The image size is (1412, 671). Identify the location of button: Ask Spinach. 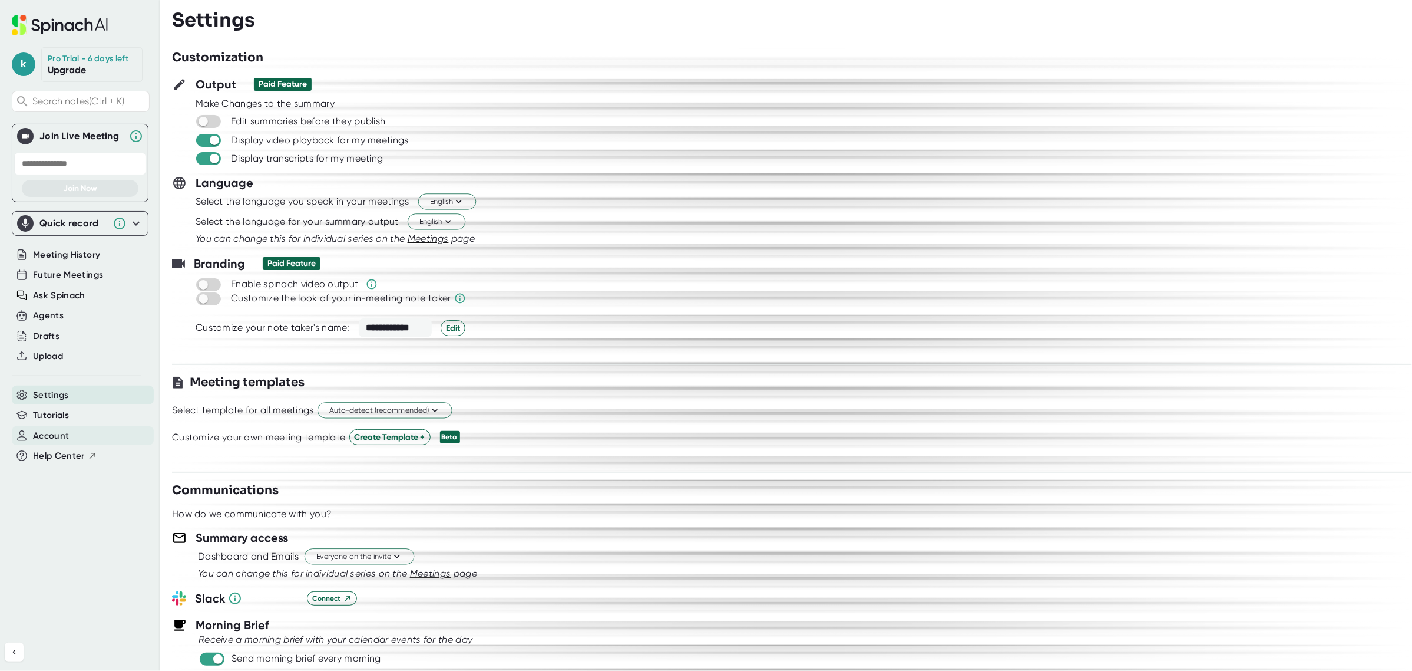
(59, 295).